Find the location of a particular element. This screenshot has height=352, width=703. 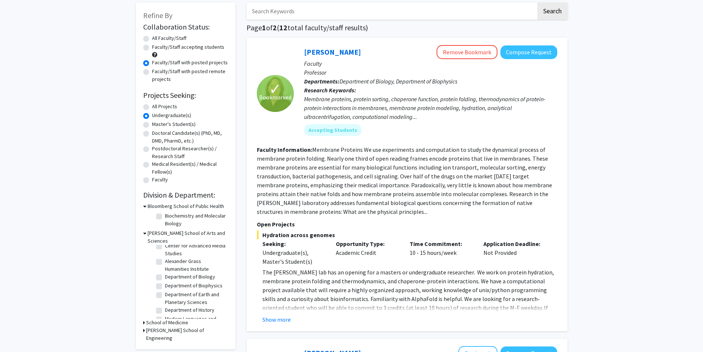

label: All Projects is located at coordinates (165, 106).